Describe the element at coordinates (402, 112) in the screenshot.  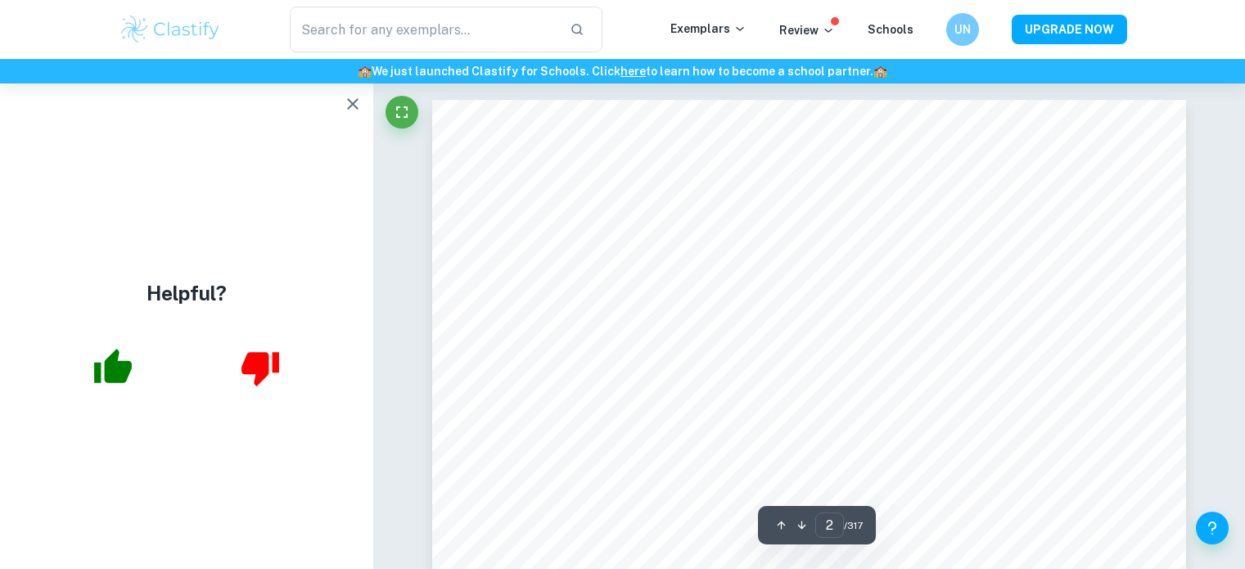
I see `button: Fullscreen` at that location.